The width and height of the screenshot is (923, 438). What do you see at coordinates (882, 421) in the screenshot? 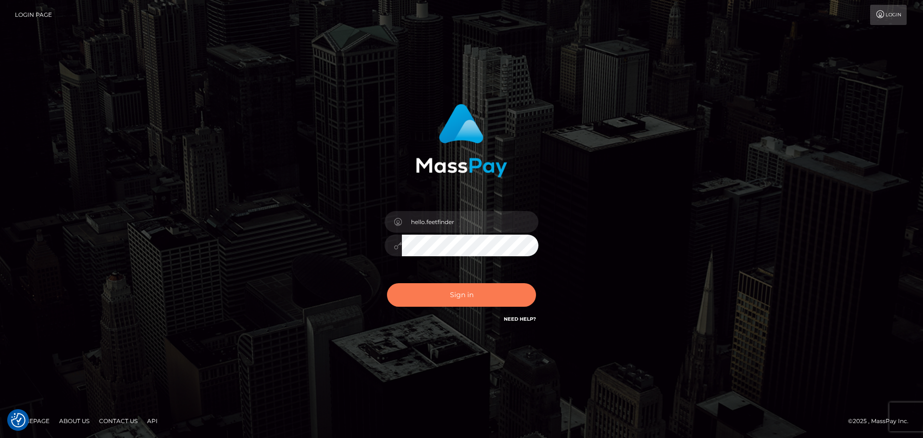
I see `div: © 2025 , MassPay Inc.` at bounding box center [882, 421].